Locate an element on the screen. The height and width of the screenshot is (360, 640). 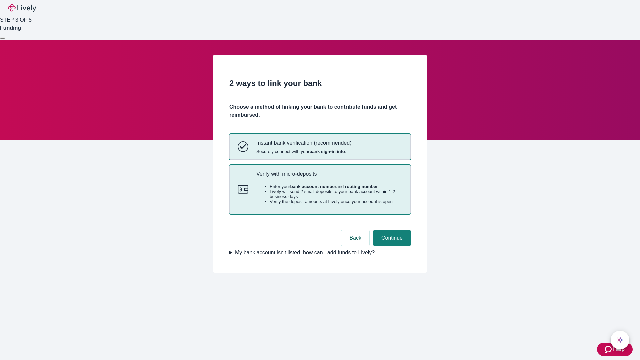
button: Back is located at coordinates (356, 238).